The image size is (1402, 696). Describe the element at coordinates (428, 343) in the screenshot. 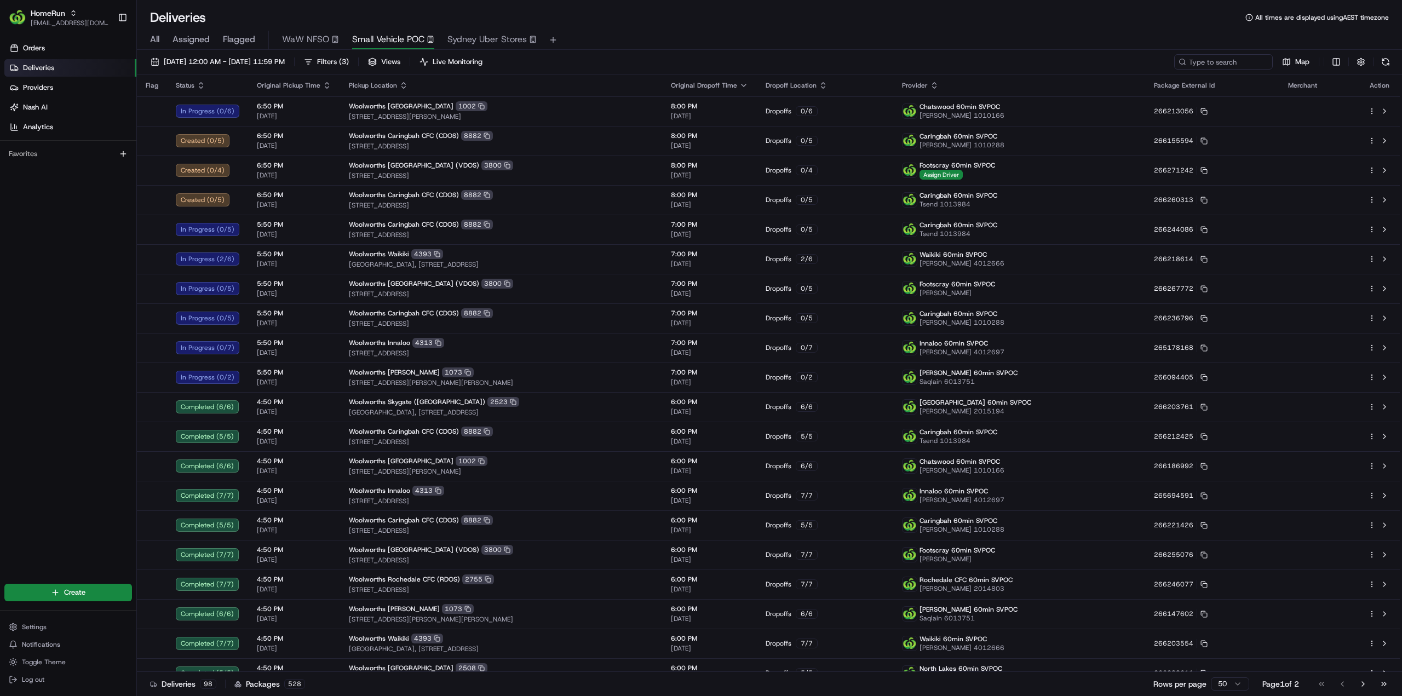

I see `div: 4313` at that location.